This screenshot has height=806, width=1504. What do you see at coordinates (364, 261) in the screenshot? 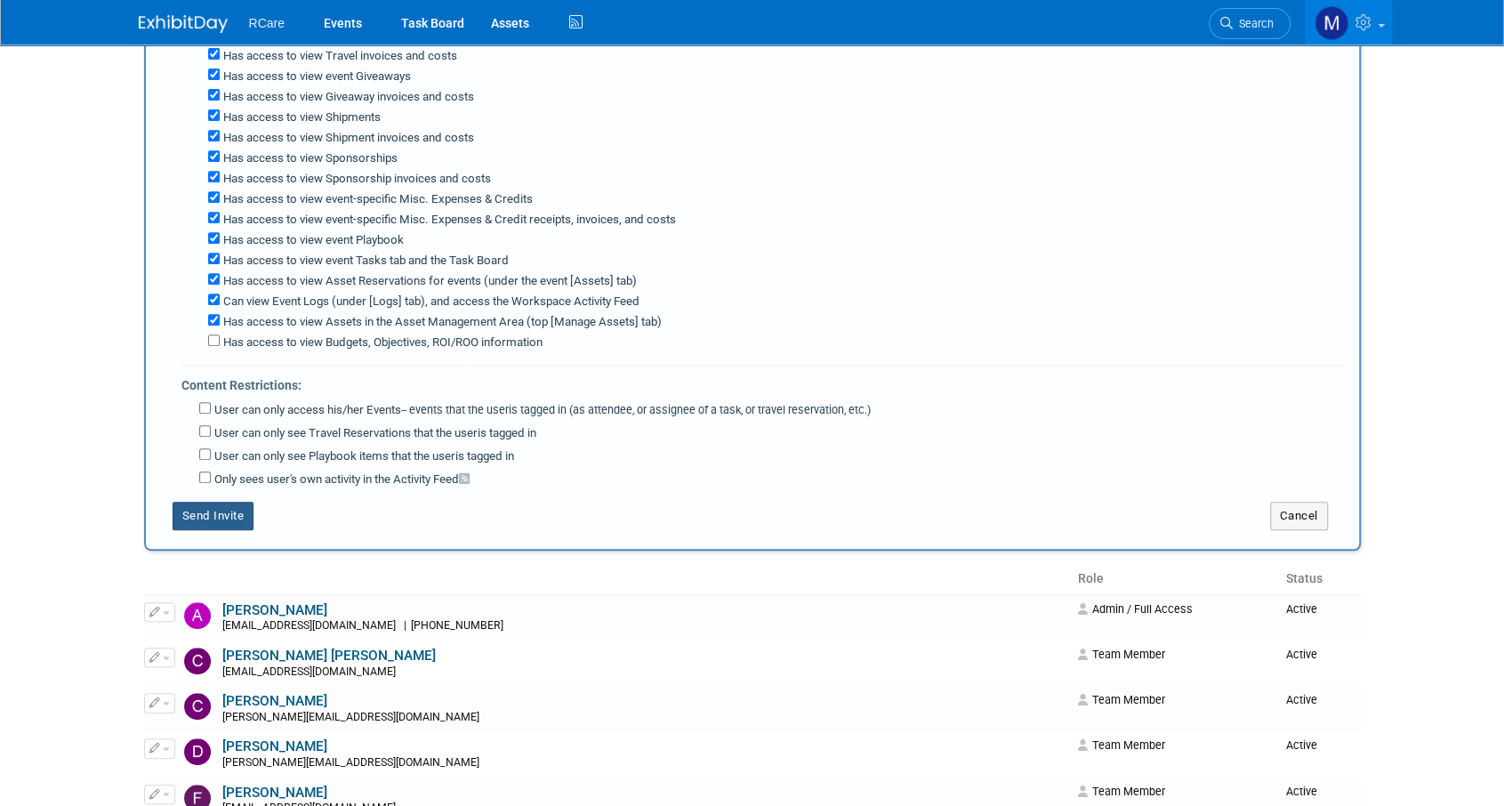
I see `label: Has access to view event Tasks tab and the Task Board` at bounding box center [364, 261].